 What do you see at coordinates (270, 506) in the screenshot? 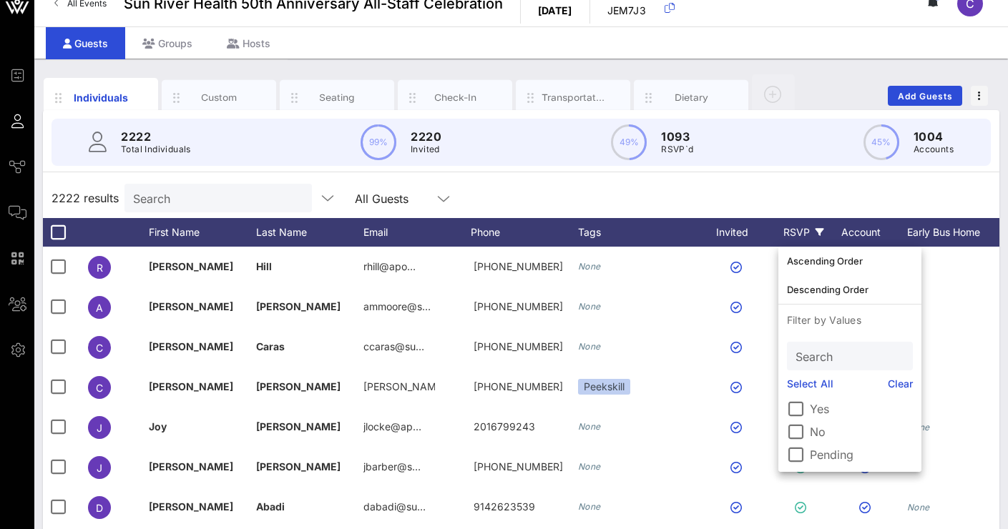
I see `span: Abadi` at bounding box center [270, 506].